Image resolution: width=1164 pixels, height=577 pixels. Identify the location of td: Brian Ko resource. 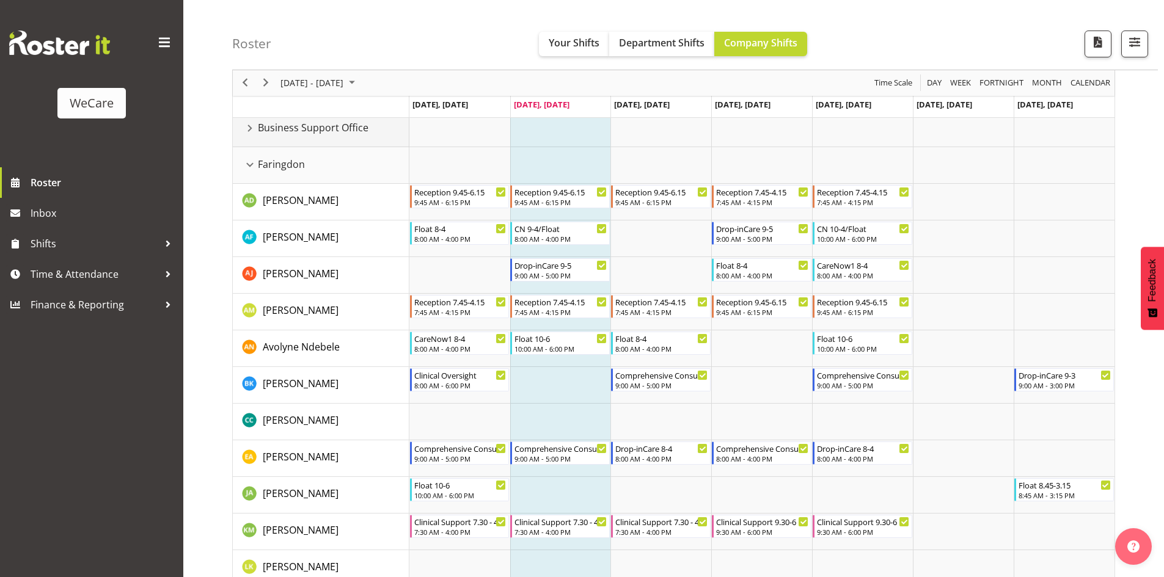
(321, 386).